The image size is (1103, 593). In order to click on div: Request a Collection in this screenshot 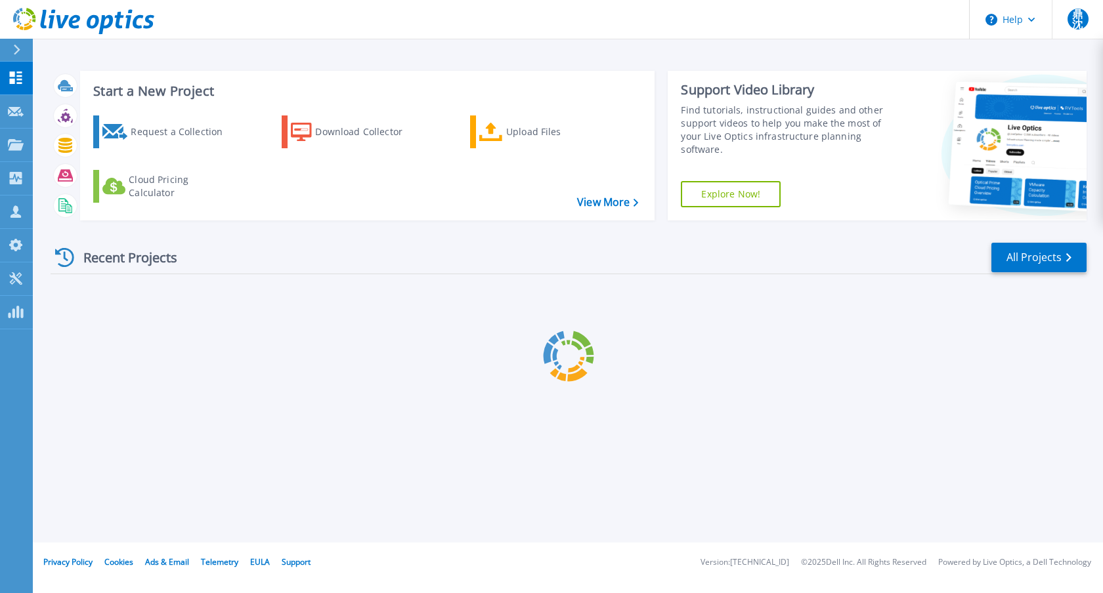, I will do `click(183, 132)`.